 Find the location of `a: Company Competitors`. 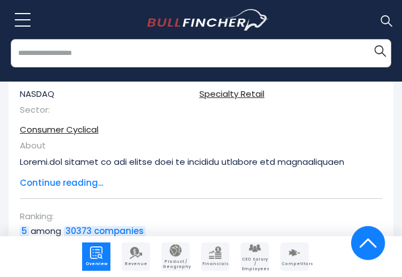

a: Company Competitors is located at coordinates (295, 257).